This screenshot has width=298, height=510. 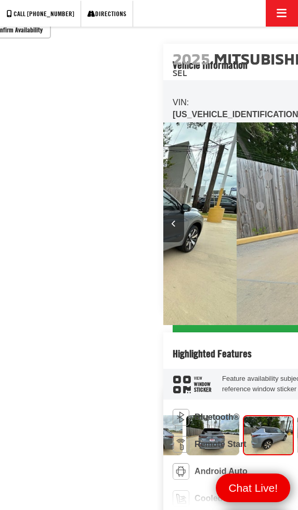 What do you see at coordinates (181, 417) in the screenshot?
I see `img: Bluetooth®` at bounding box center [181, 417].